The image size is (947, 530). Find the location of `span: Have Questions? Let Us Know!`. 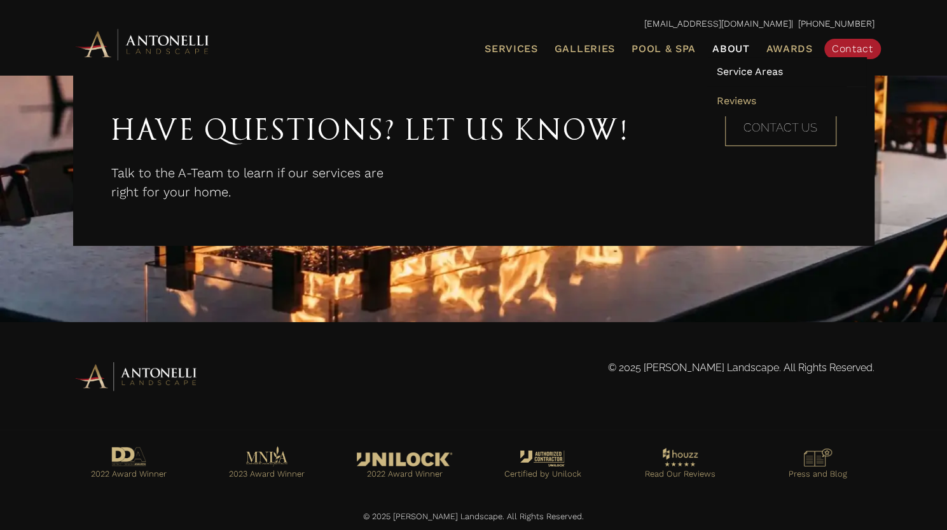

span: Have Questions? Let Us Know! is located at coordinates (370, 130).